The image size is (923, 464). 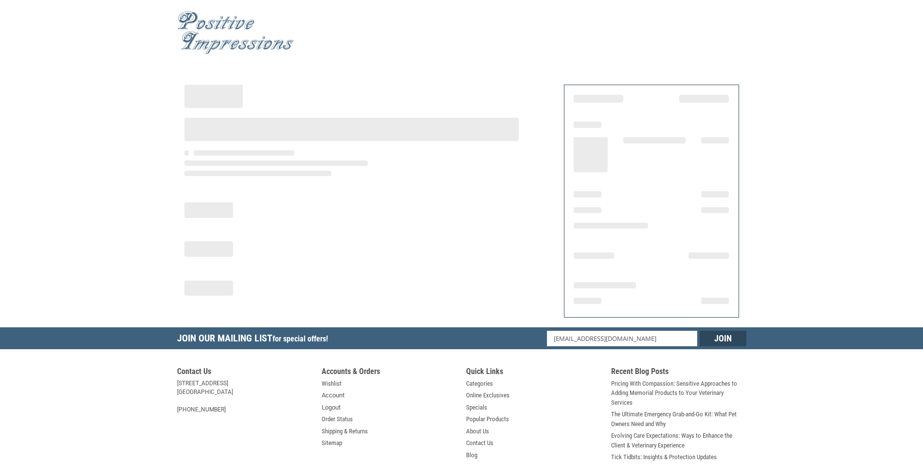 What do you see at coordinates (679, 440) in the screenshot?
I see `a: Evolving Care Expectations: Ways to Enhance the Client & Veterinary Experience` at bounding box center [679, 440].